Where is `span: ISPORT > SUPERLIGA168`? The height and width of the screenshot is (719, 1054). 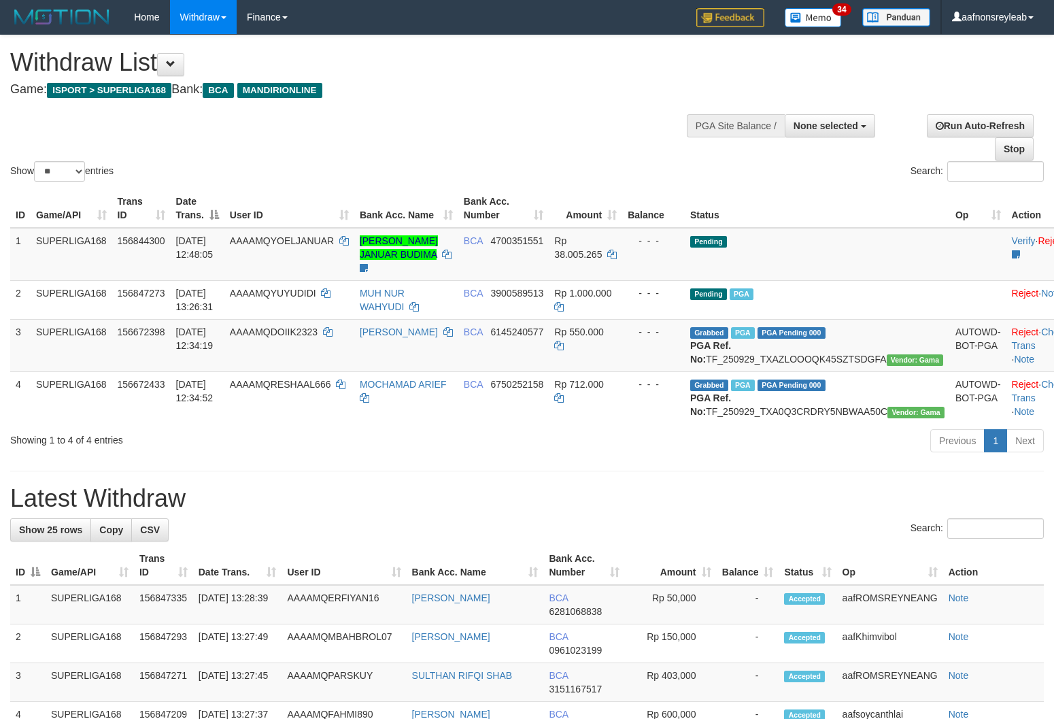
span: ISPORT > SUPERLIGA168 is located at coordinates (109, 90).